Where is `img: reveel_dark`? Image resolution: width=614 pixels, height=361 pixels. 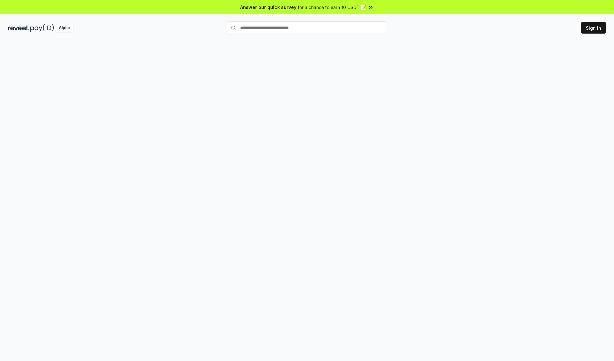 img: reveel_dark is located at coordinates (18, 28).